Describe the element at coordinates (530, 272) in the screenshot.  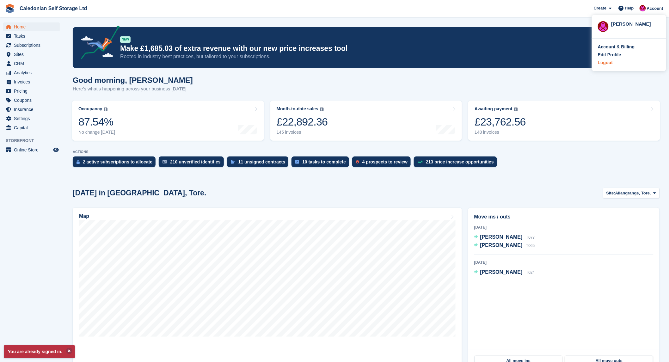
I see `span: T024` at that location.